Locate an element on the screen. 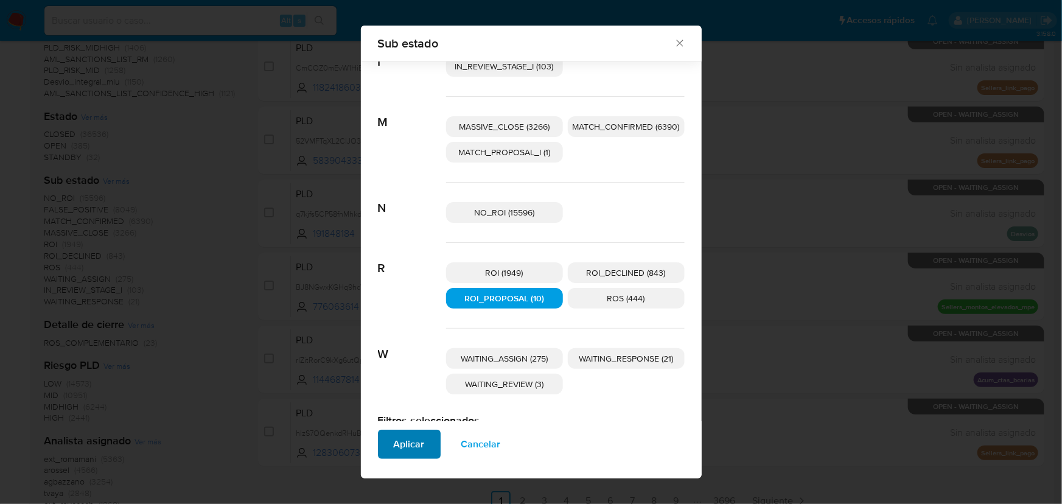 The width and height of the screenshot is (1062, 504). div: NO_ROI (15596) is located at coordinates (505, 212).